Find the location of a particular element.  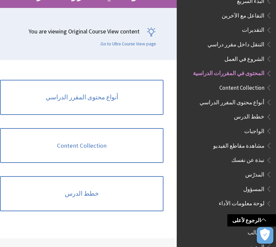

span: خطط الدرس is located at coordinates (249, 115).